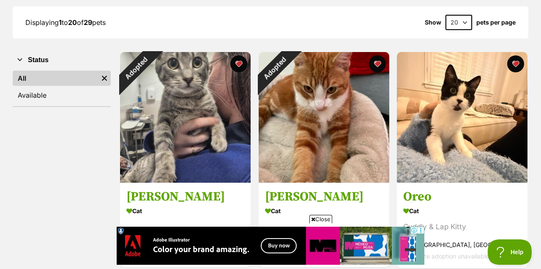  Describe the element at coordinates (496, 22) in the screenshot. I see `label: pets per page` at that location.